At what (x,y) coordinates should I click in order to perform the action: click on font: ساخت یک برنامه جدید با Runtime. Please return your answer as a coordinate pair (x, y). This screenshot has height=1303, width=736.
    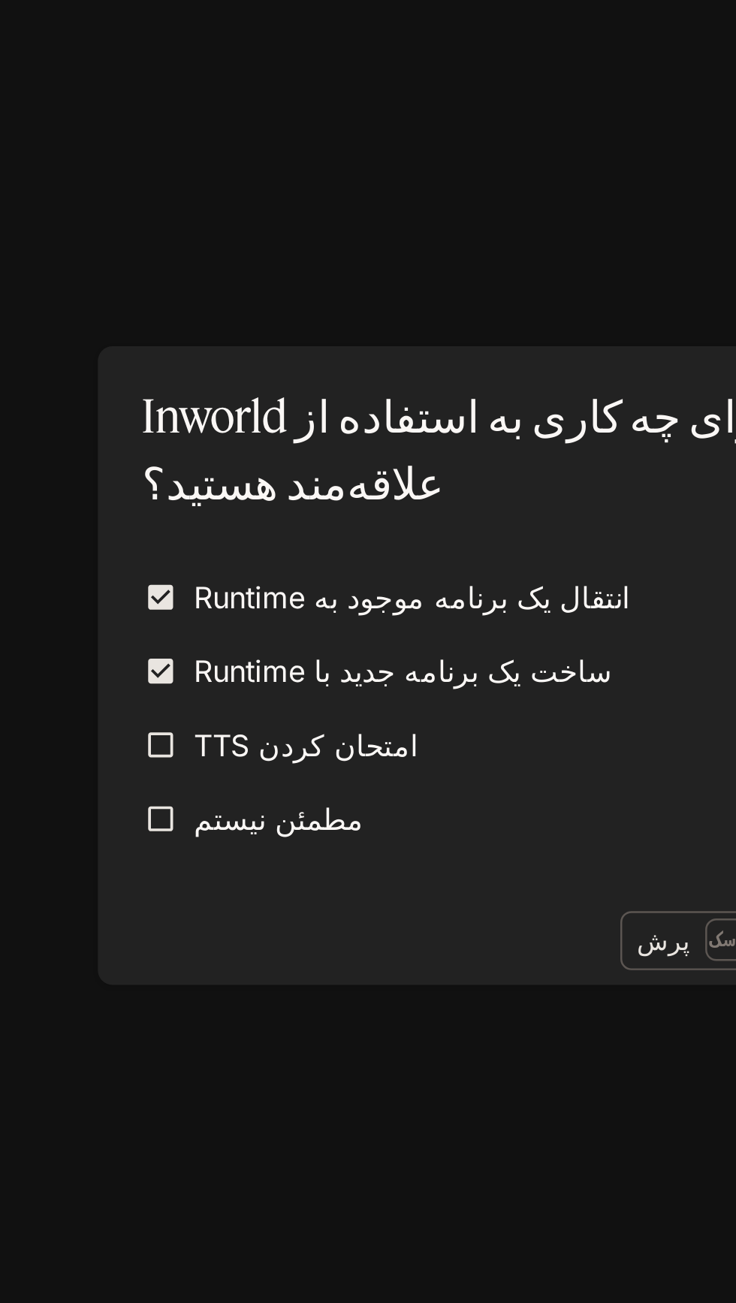
    Looking at the image, I should click on (325, 654).